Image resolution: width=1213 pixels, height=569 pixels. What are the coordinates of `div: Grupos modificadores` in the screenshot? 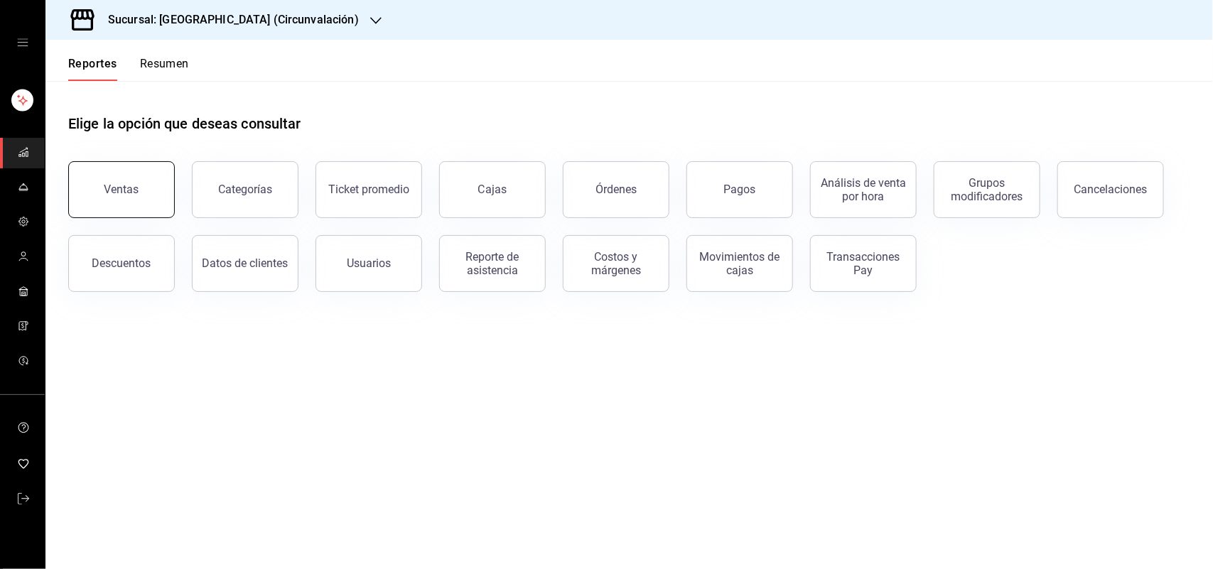 It's located at (987, 190).